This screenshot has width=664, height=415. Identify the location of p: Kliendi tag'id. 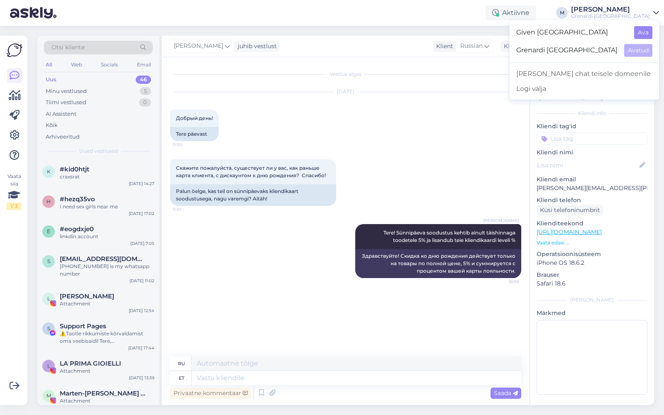
(591, 126).